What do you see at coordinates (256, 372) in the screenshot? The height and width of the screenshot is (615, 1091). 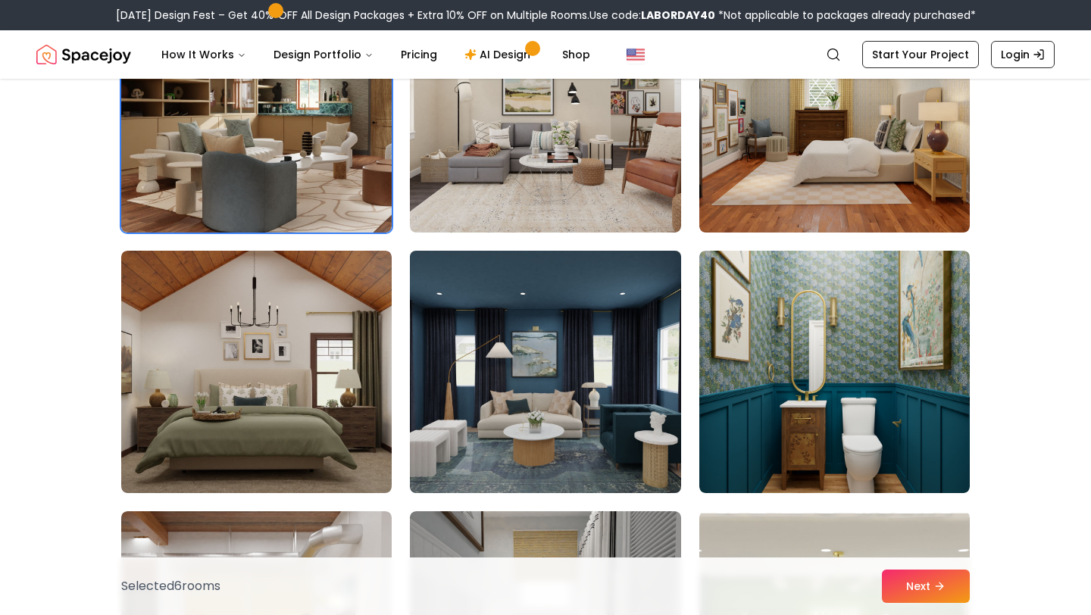 I see `img: Room room-37` at bounding box center [256, 372].